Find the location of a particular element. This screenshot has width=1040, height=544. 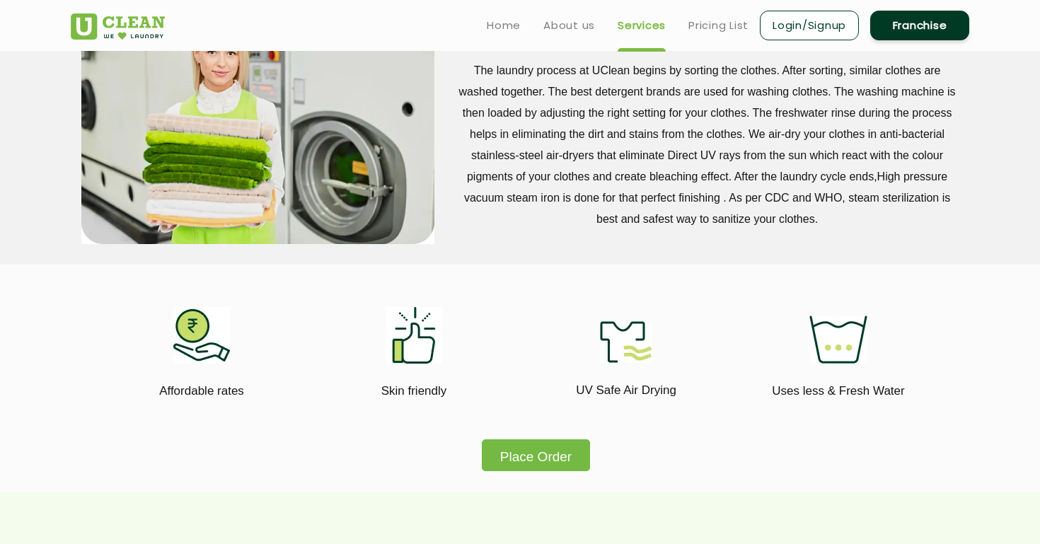

a: Home is located at coordinates (504, 25).